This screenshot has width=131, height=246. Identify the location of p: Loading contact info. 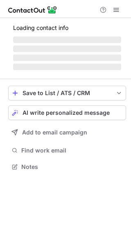
(67, 28).